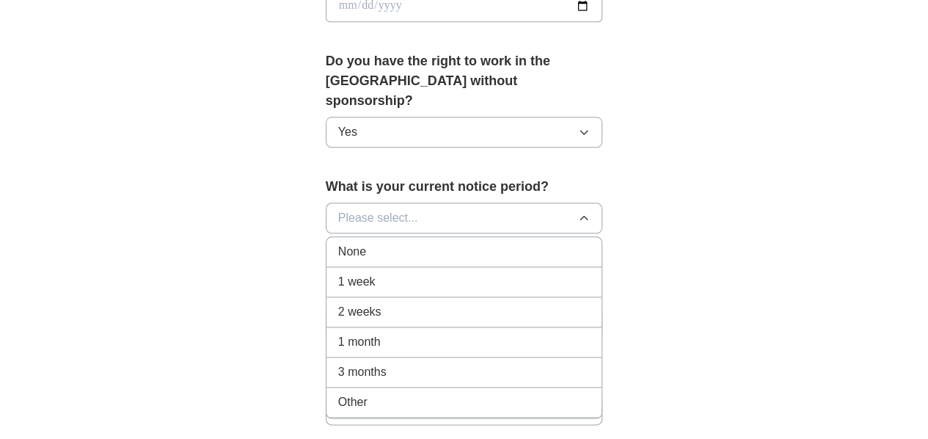 This screenshot has width=928, height=439. What do you see at coordinates (363, 372) in the screenshot?
I see `span: 3 months` at bounding box center [363, 372].